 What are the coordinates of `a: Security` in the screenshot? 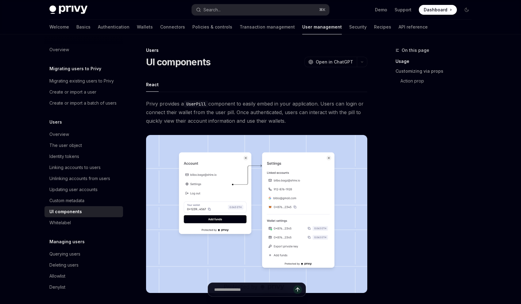 It's located at (358, 27).